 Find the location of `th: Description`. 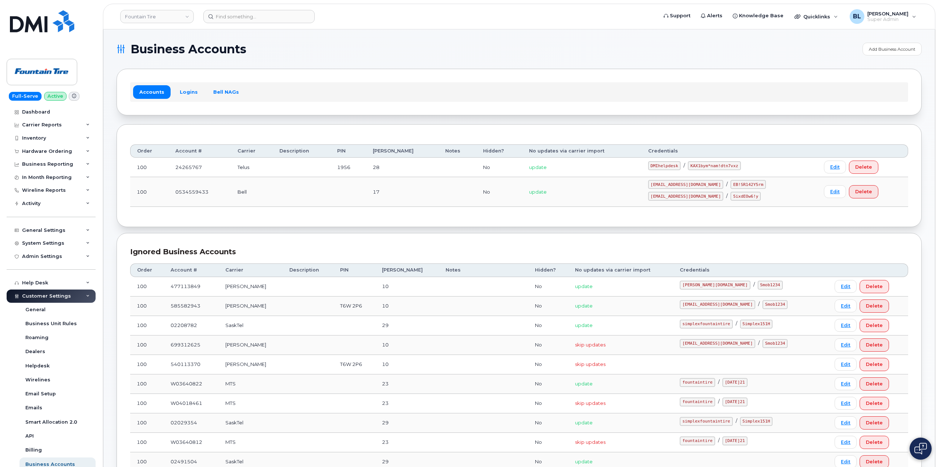

th: Description is located at coordinates (301, 151).